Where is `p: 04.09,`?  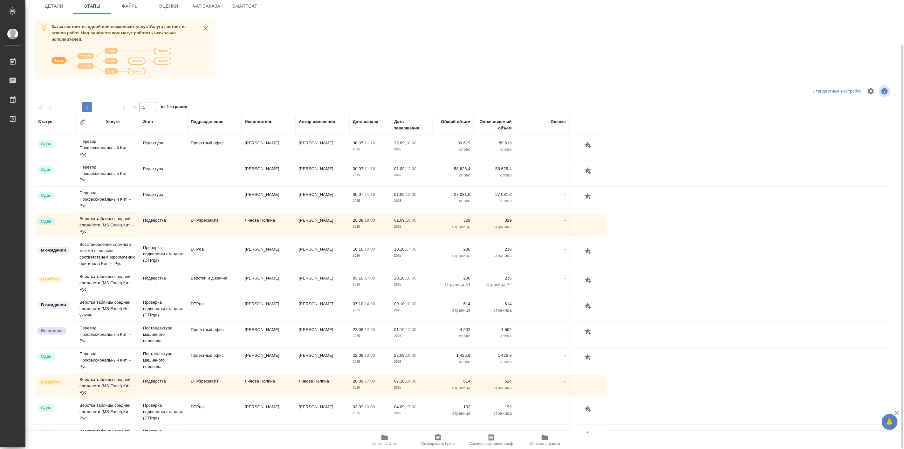
p: 04.09, is located at coordinates (400, 406).